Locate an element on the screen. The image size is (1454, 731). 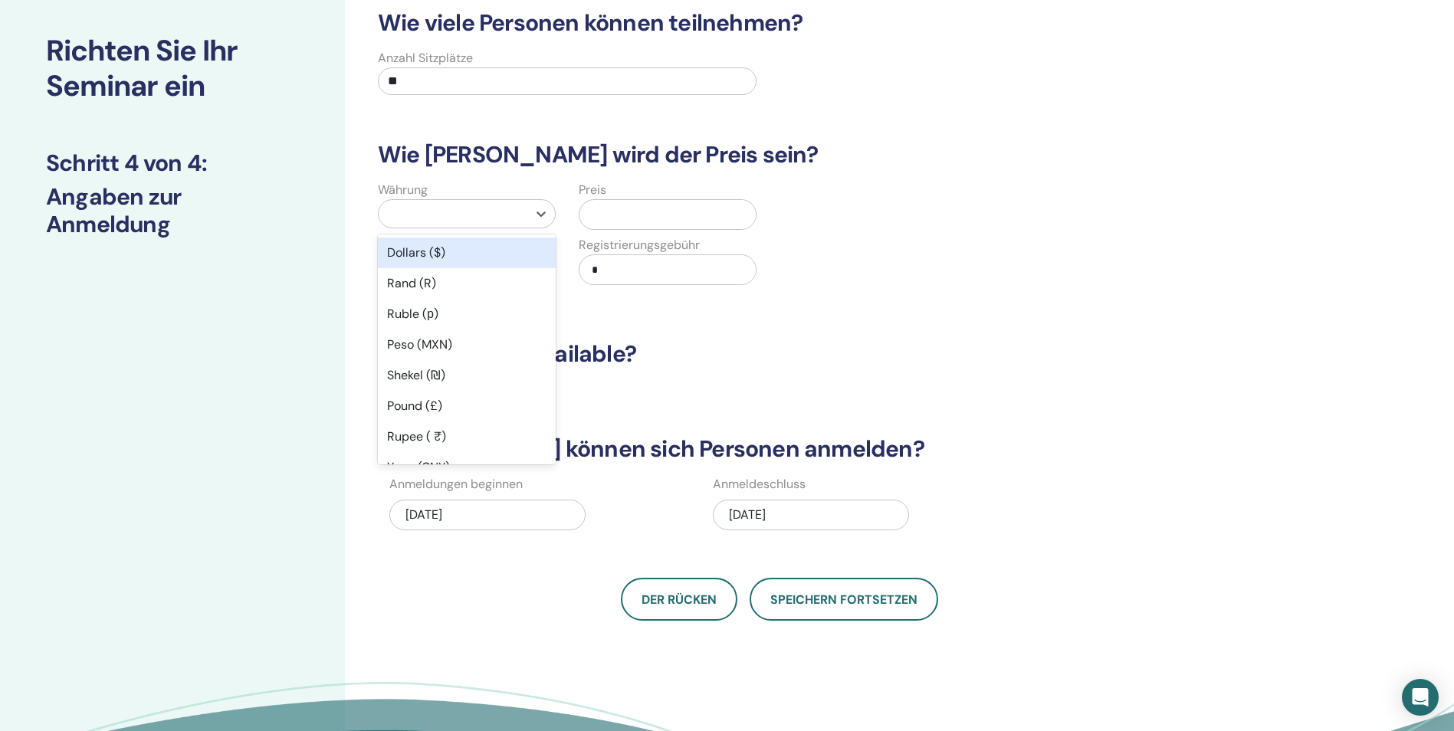
div: Peso (MXN) is located at coordinates (467, 345).